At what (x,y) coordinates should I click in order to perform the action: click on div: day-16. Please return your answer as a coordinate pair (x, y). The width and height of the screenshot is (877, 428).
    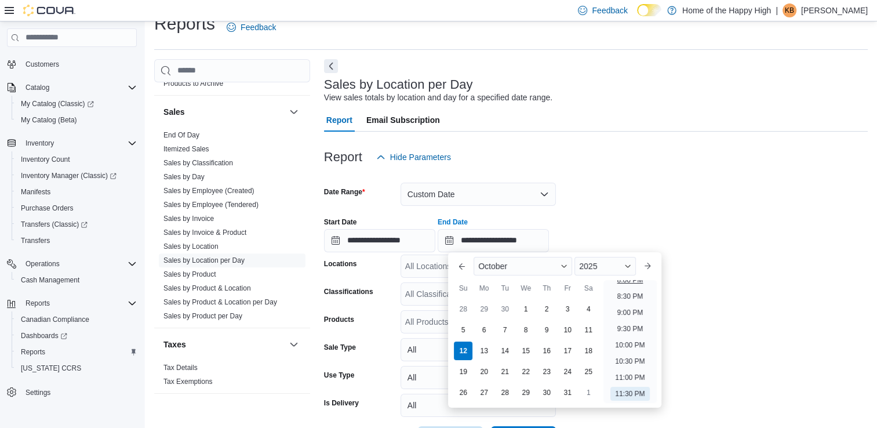
    Looking at the image, I should click on (546, 350).